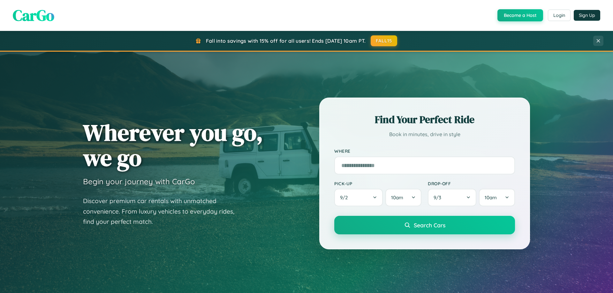 The height and width of the screenshot is (293, 613). Describe the element at coordinates (345, 197) in the screenshot. I see `span: 9 / 2` at that location.